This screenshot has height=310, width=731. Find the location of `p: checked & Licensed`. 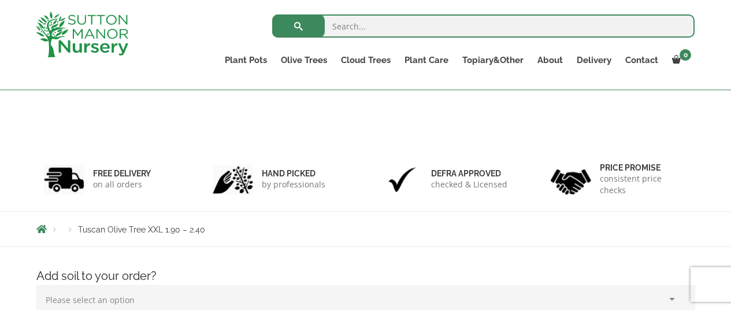

p: checked & Licensed is located at coordinates (469, 184).